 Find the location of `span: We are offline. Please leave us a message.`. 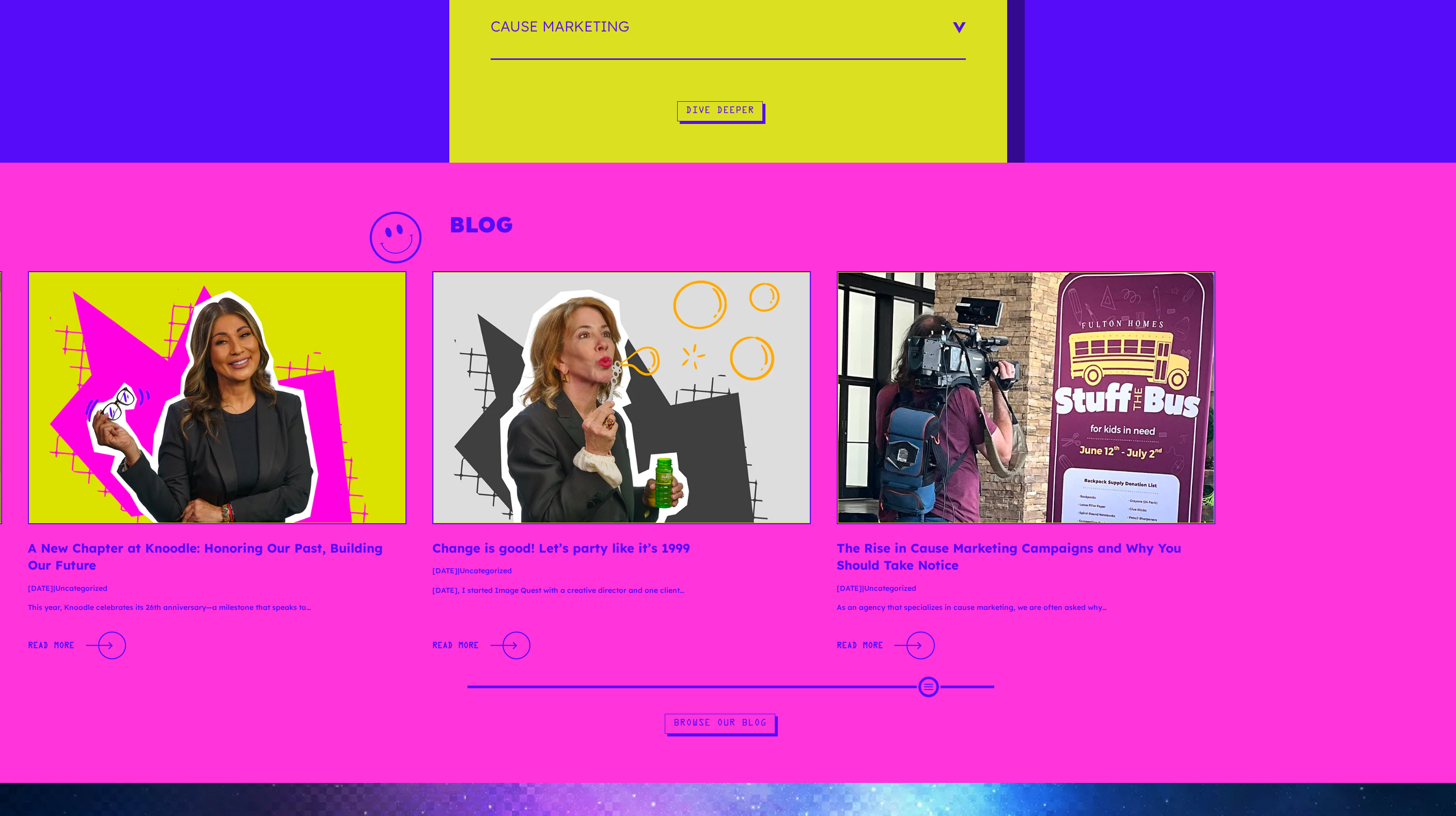

span: We are offline. Please leave us a message. is located at coordinates (101, 182).